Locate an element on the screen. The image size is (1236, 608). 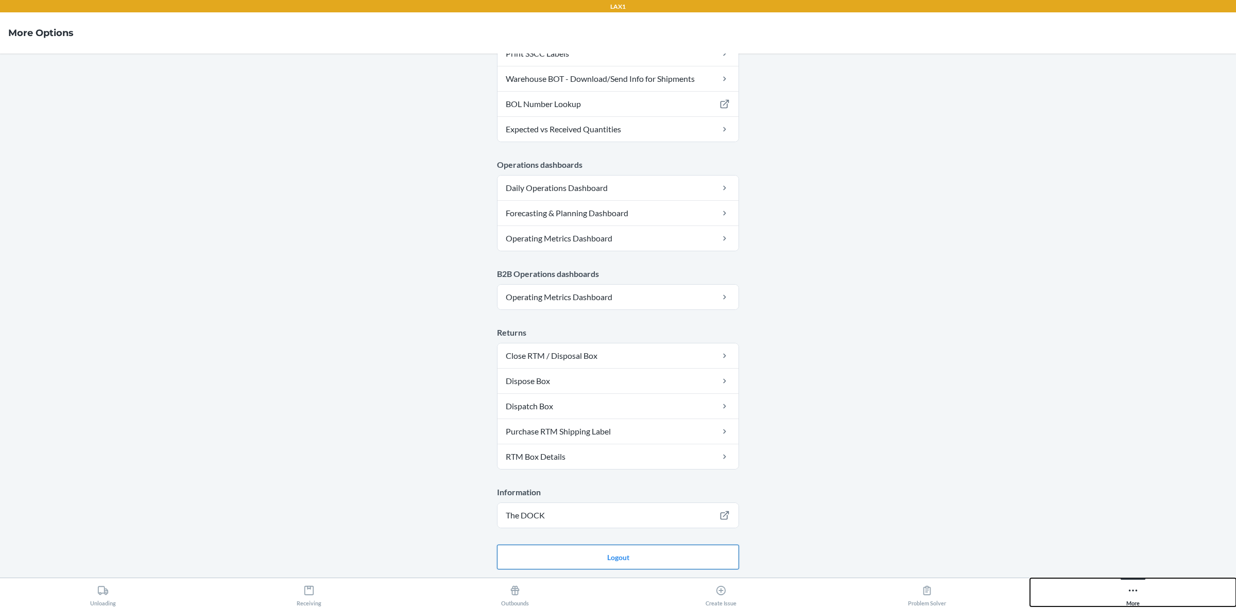
a: Dispose Box is located at coordinates (618, 381).